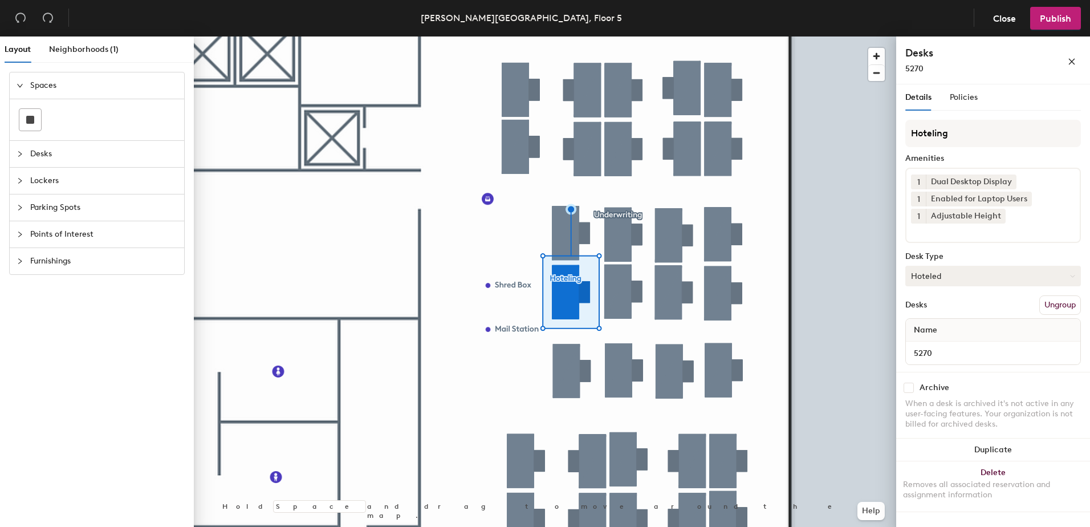  What do you see at coordinates (979, 199) in the screenshot?
I see `div: Enabled for Laptop Users` at bounding box center [979, 199].